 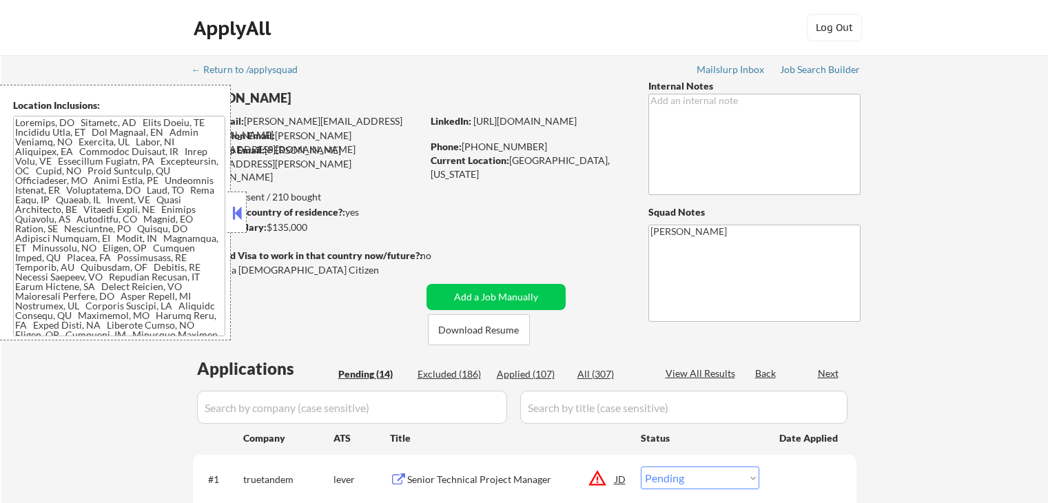 What do you see at coordinates (755, 212) in the screenshot?
I see `div: Squad Notes` at bounding box center [755, 212].